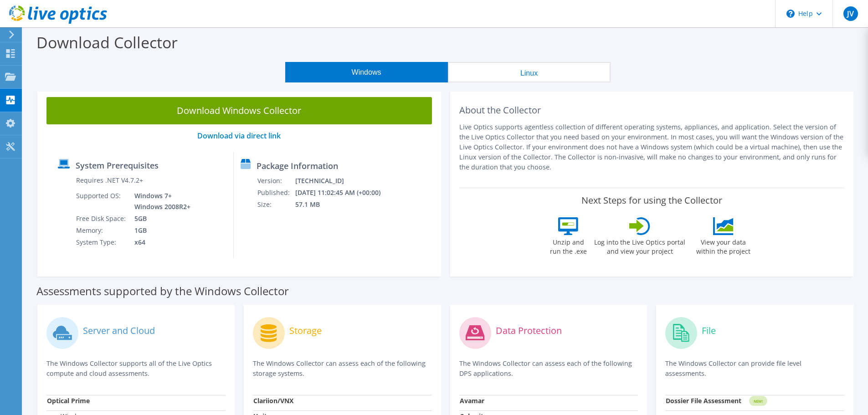 The width and height of the screenshot is (868, 415). I want to click on button: Windows, so click(366, 72).